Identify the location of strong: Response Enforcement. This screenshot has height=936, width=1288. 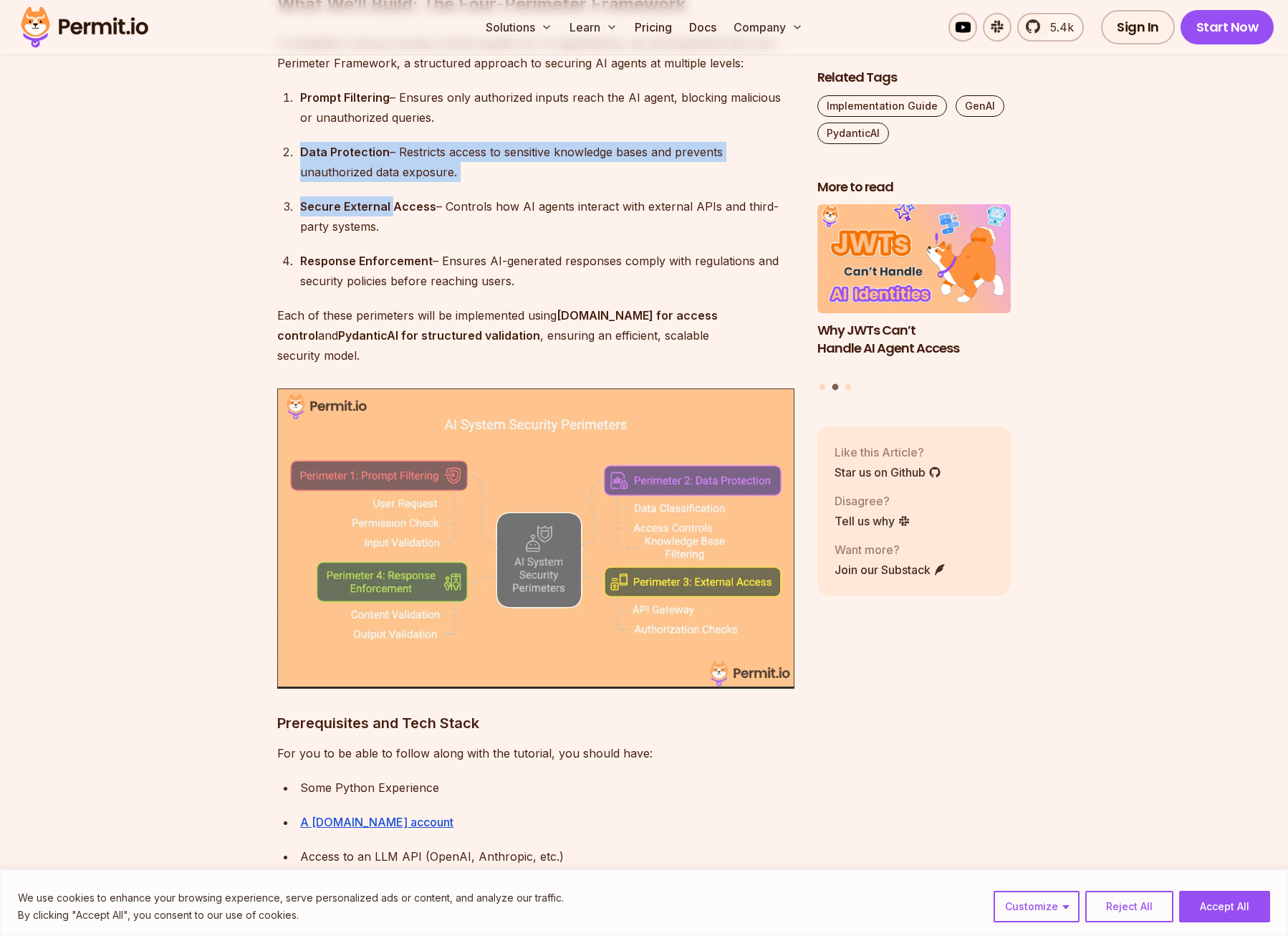
(366, 261).